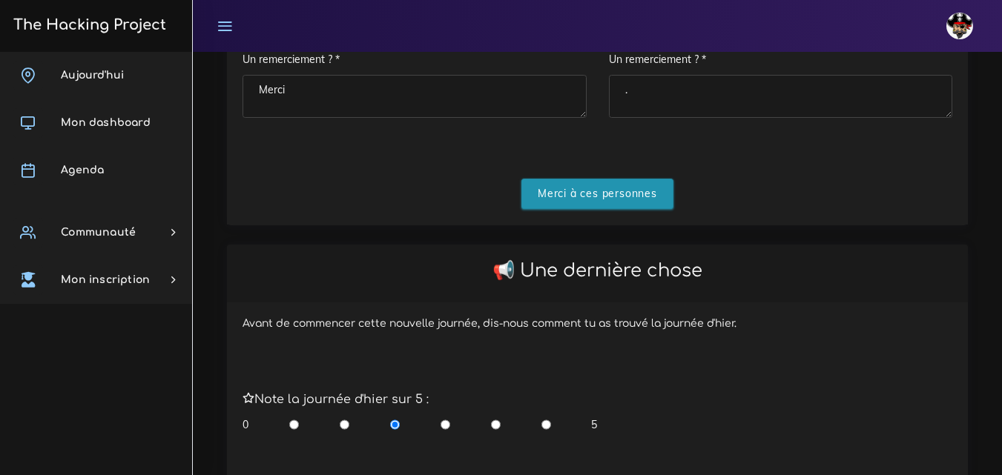 Image resolution: width=1002 pixels, height=475 pixels. I want to click on span: Agenda, so click(82, 170).